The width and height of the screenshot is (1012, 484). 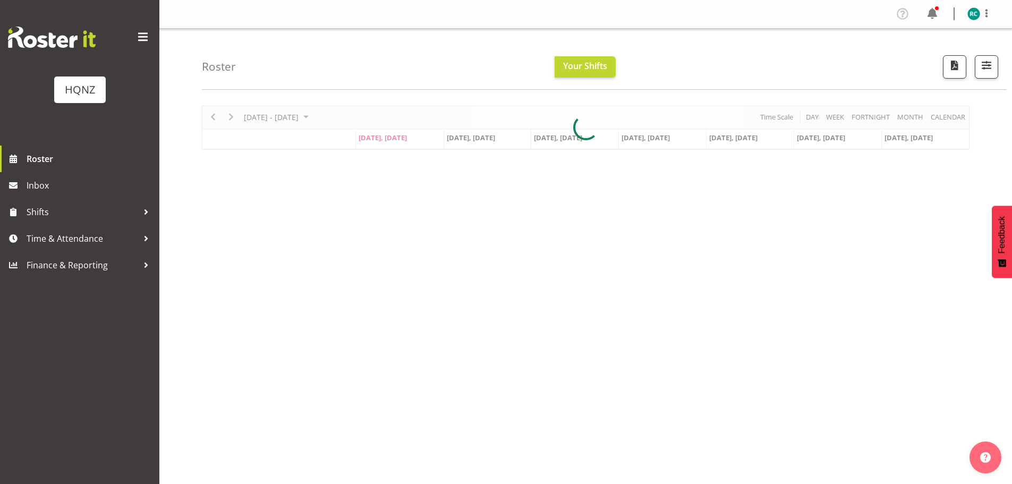 What do you see at coordinates (90, 185) in the screenshot?
I see `span: Inbox` at bounding box center [90, 185].